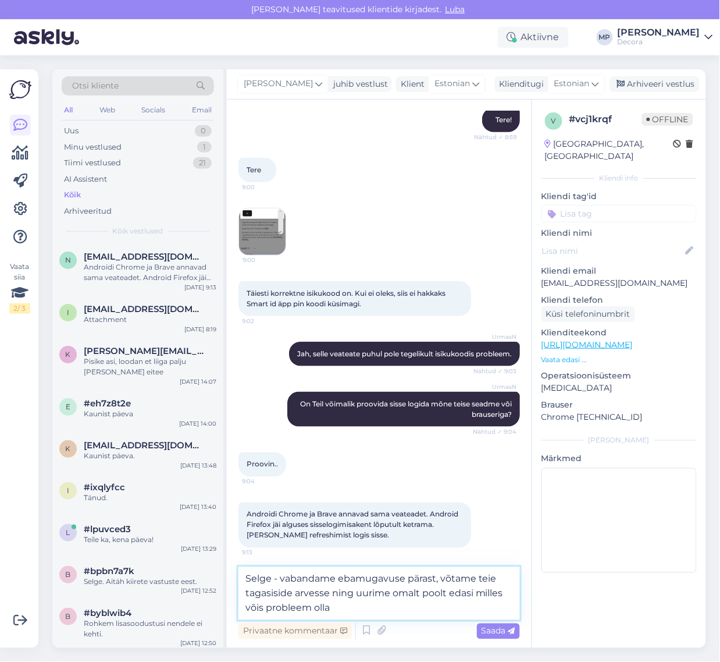  What do you see at coordinates (68, 448) in the screenshot?
I see `span: K` at bounding box center [68, 448].